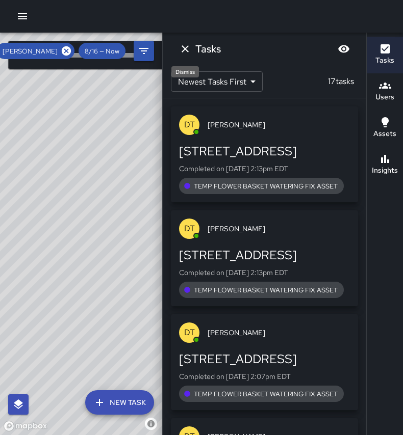 This screenshot has width=403, height=435. What do you see at coordinates (344, 49) in the screenshot?
I see `button: Blur` at bounding box center [344, 49].